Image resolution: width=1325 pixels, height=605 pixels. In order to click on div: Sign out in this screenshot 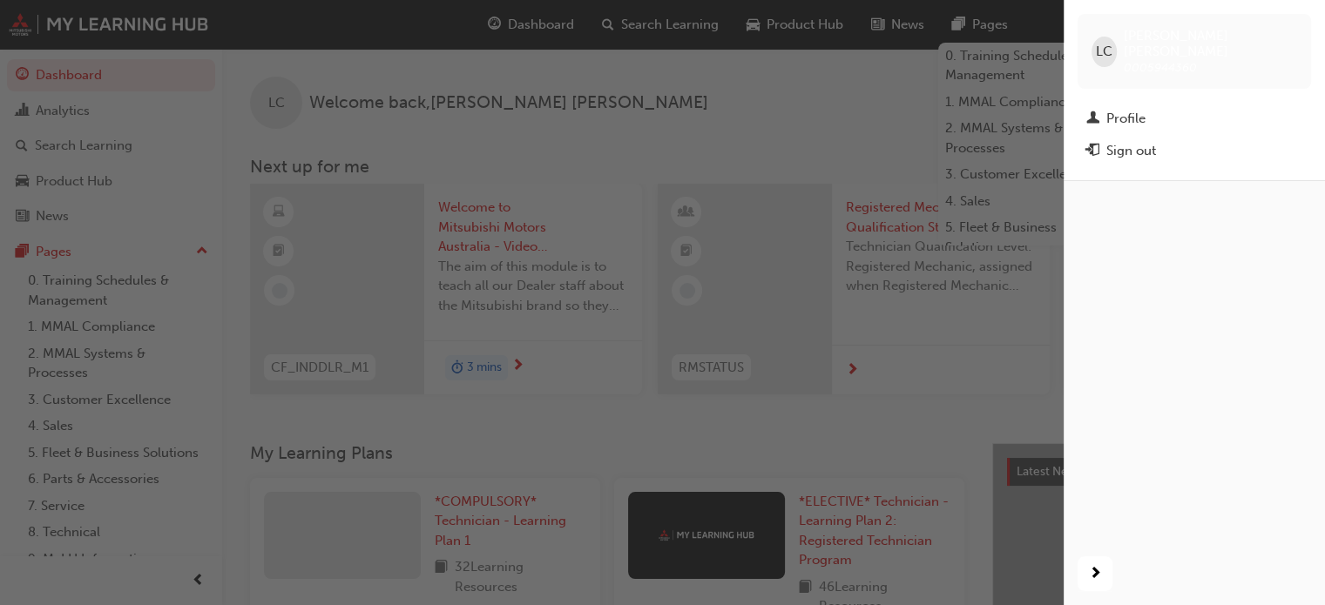, I will do `click(1130, 151)`.